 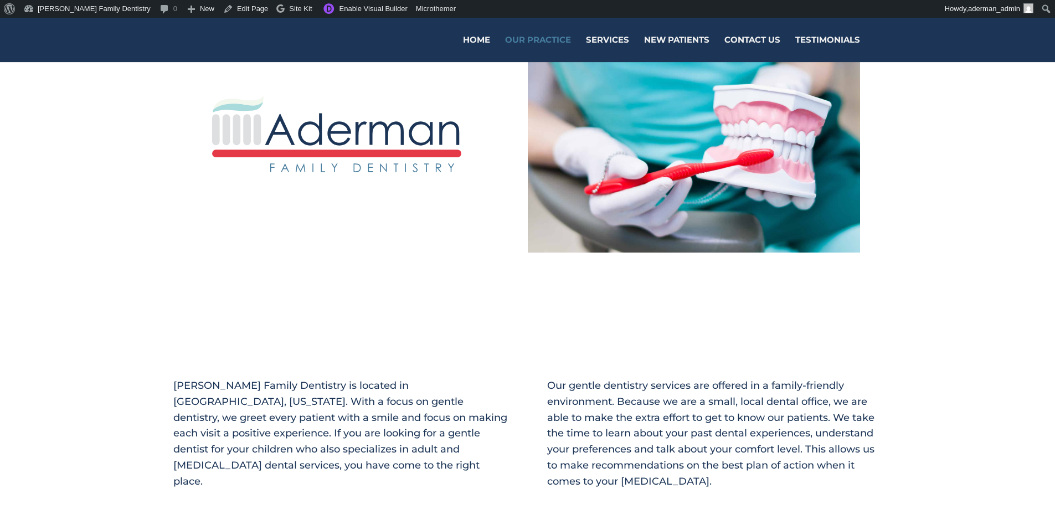 What do you see at coordinates (300, 8) in the screenshot?
I see `span: Site Kit` at bounding box center [300, 8].